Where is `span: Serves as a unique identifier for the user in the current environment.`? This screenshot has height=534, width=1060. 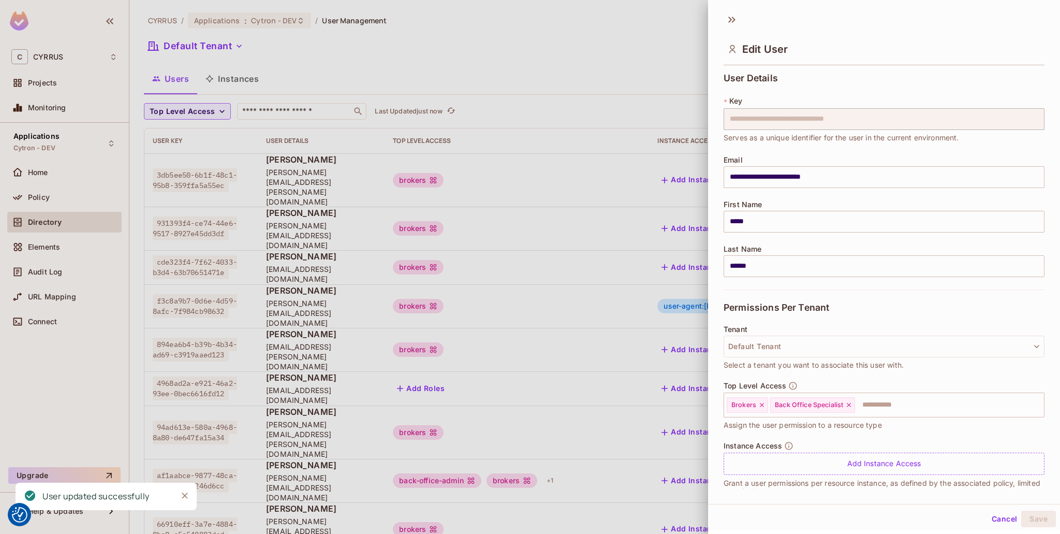 span: Serves as a unique identifier for the user in the current environment. is located at coordinates (841, 138).